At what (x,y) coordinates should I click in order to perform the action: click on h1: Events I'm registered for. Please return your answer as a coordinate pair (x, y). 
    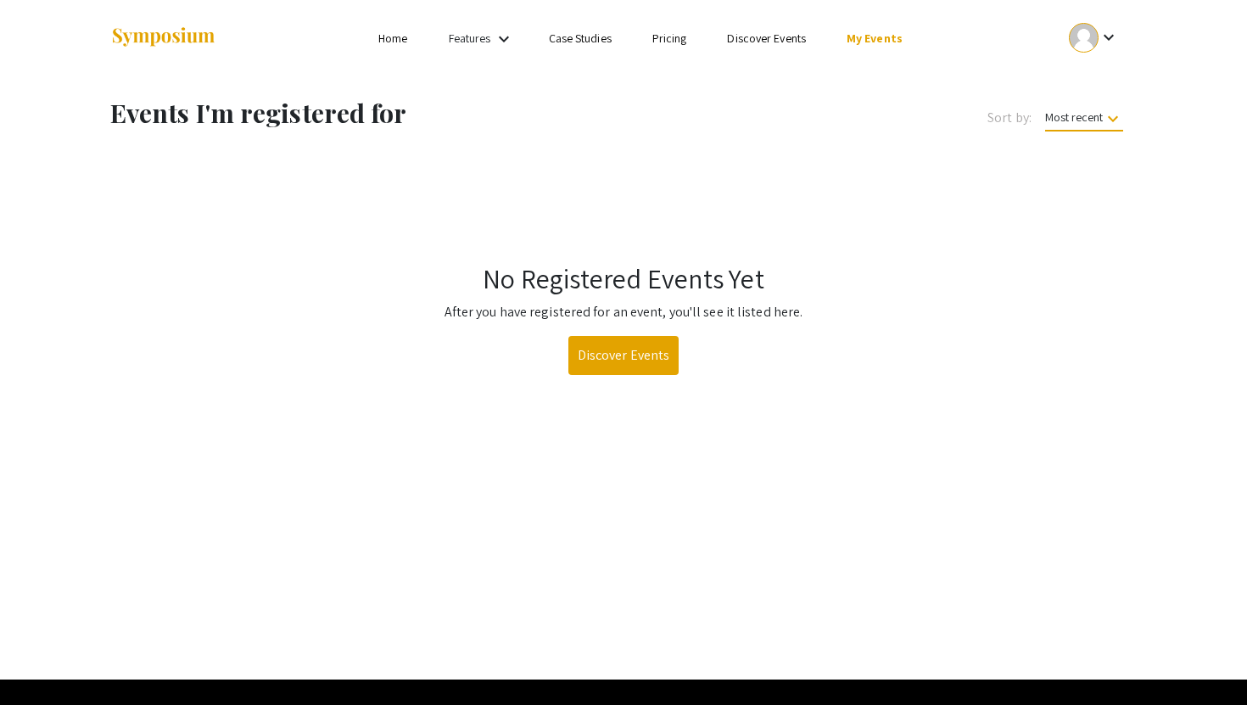
    Looking at the image, I should click on (404, 113).